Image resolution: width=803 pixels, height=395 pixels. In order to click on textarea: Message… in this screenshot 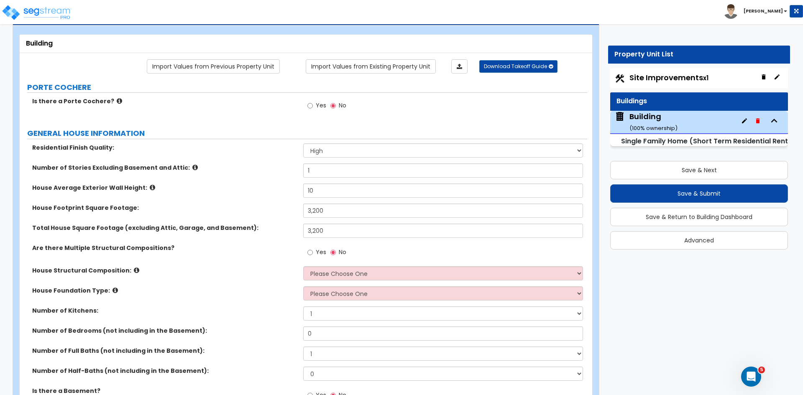, I will do `click(84, 256)`.